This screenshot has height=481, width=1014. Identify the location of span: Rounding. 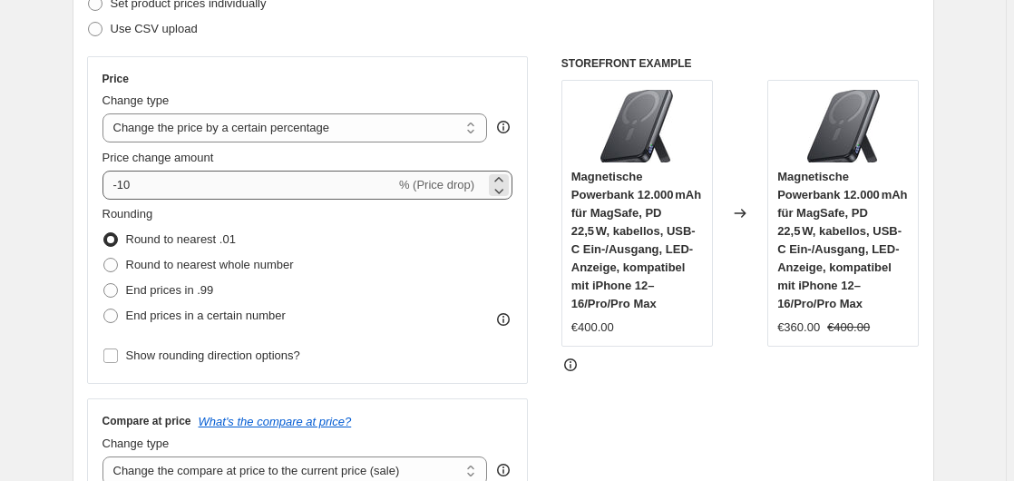
(128, 213).